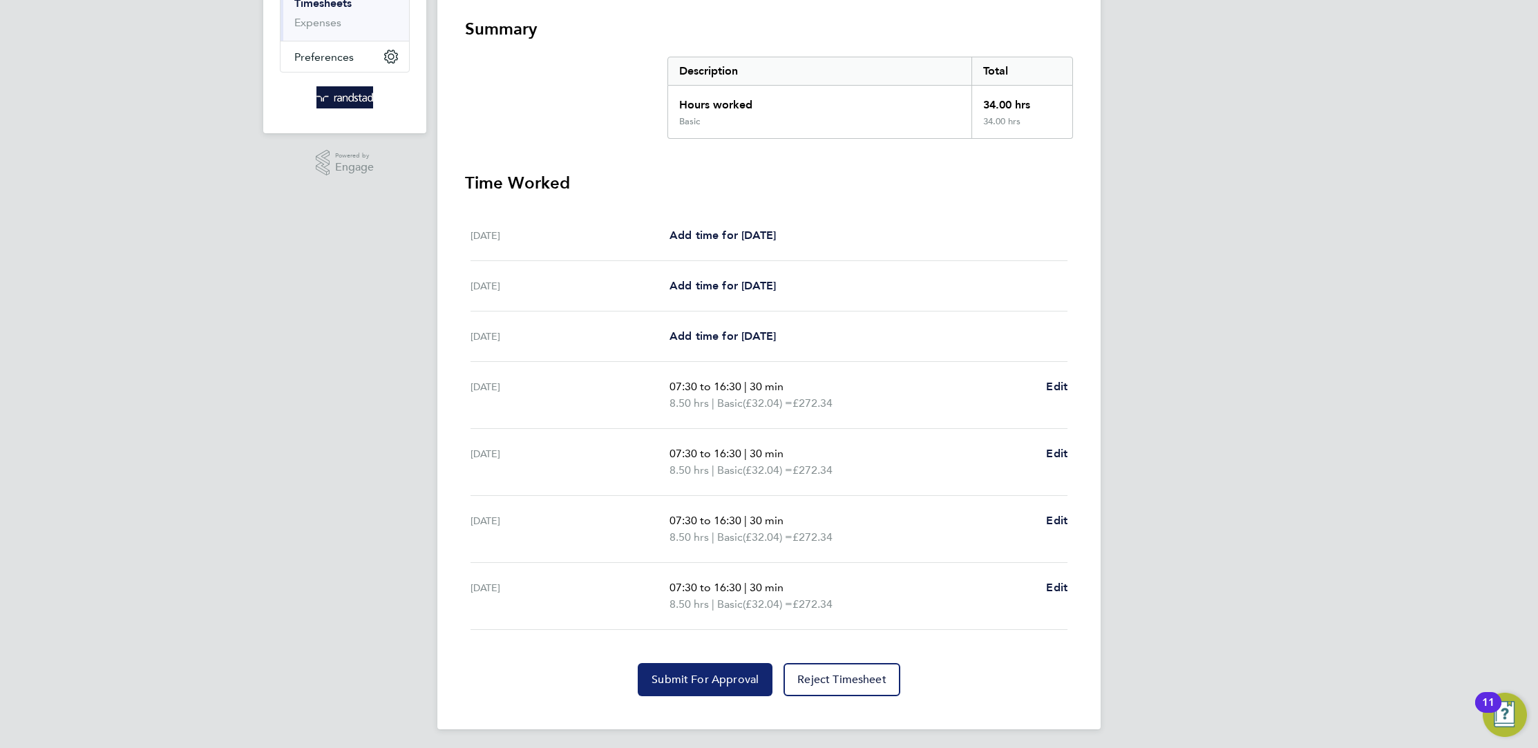 The image size is (1538, 748). What do you see at coordinates (769, 29) in the screenshot?
I see `h3: Summary` at bounding box center [769, 29].